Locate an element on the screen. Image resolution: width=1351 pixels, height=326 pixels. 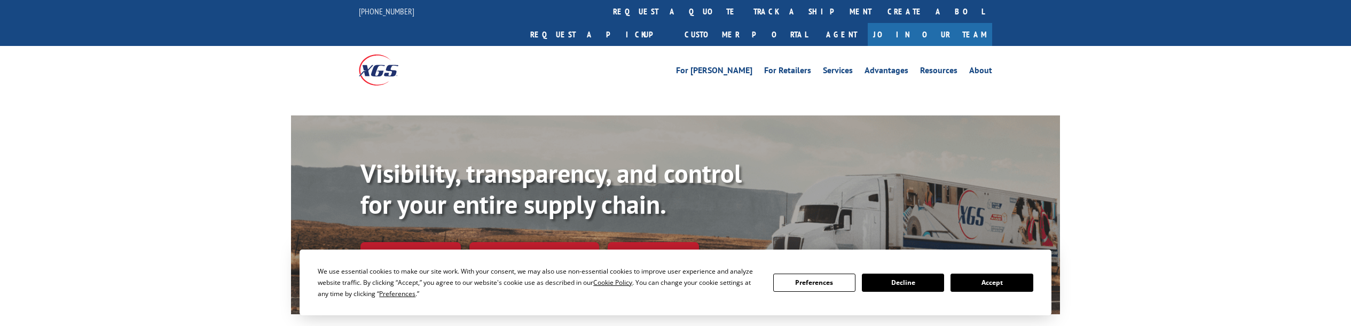
a: Resources is located at coordinates (938, 72).